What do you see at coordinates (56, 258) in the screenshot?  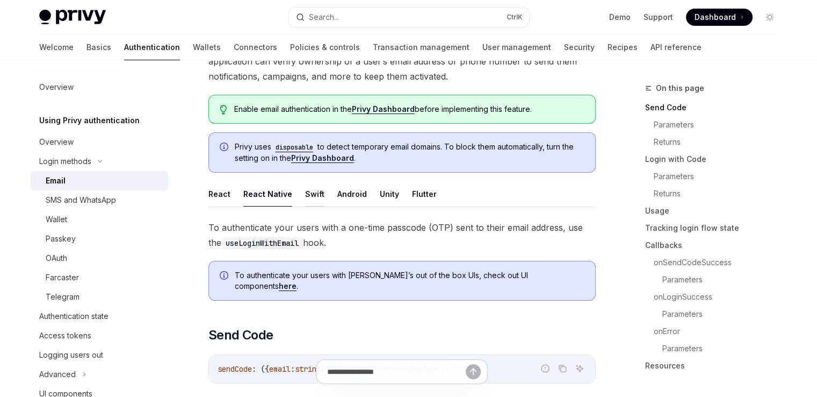 I see `div: OAuth` at bounding box center [56, 258].